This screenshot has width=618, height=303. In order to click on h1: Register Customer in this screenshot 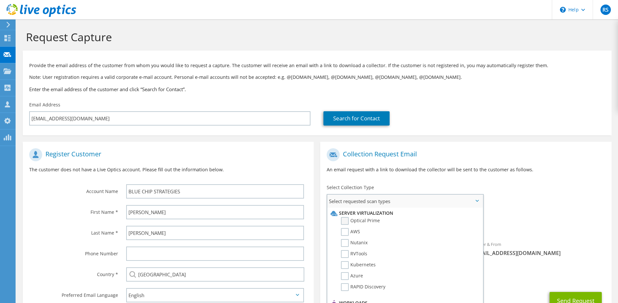, I will do `click(166, 155)`.